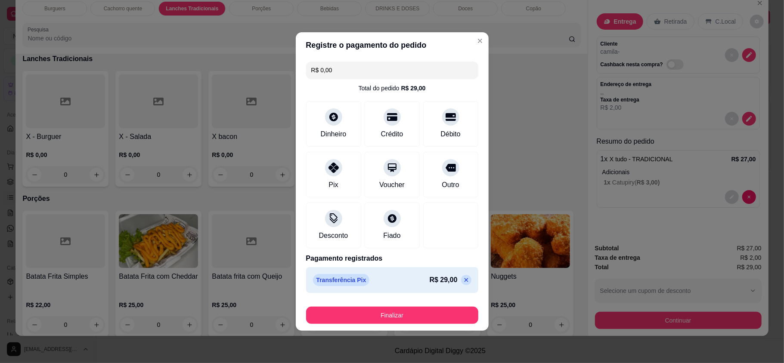  What do you see at coordinates (392, 88) in the screenshot?
I see `div: Total do pedido` at bounding box center [392, 88].